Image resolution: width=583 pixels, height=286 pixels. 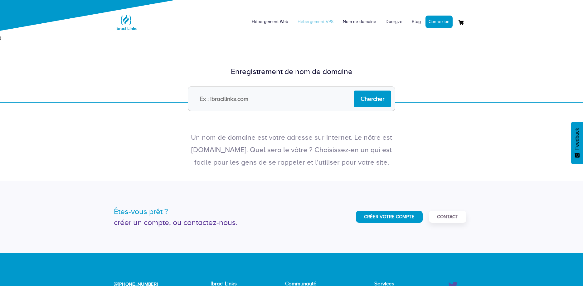 I want to click on input: Chercher, so click(x=372, y=99).